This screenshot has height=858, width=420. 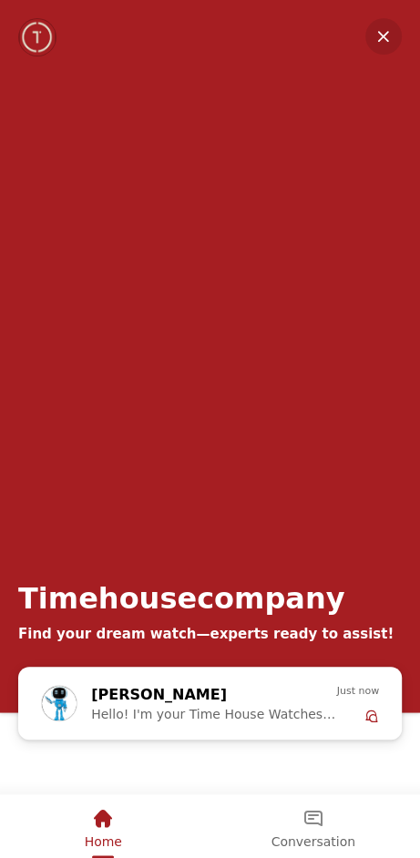 What do you see at coordinates (37, 37) in the screenshot?
I see `img: Company logo` at bounding box center [37, 37].